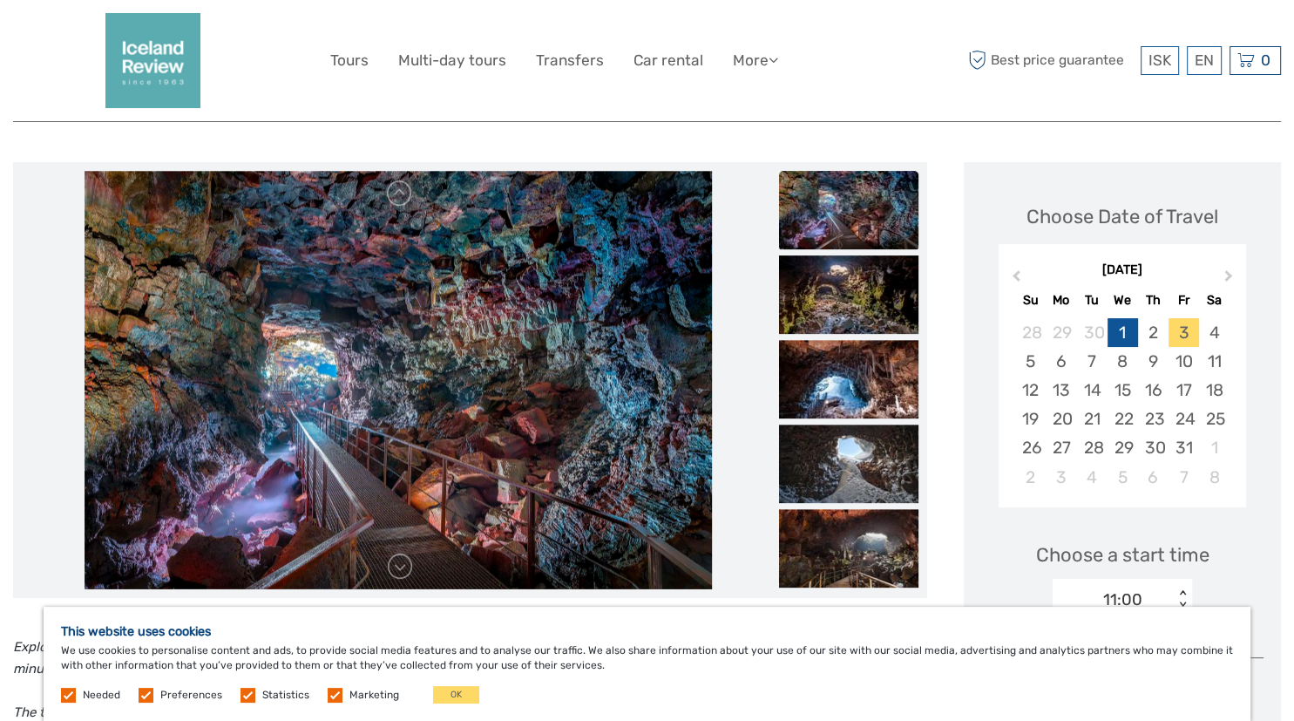 The height and width of the screenshot is (721, 1294). Describe the element at coordinates (101, 694) in the screenshot. I see `label: Needed` at that location.